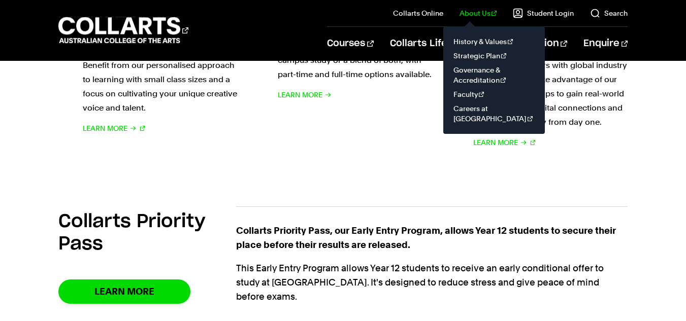 This screenshot has height=321, width=686. What do you see at coordinates (550, 94) in the screenshot?
I see `p: Learn from lecturers with global industry experience and take advantage of our industry partnersh...` at bounding box center [550, 94].